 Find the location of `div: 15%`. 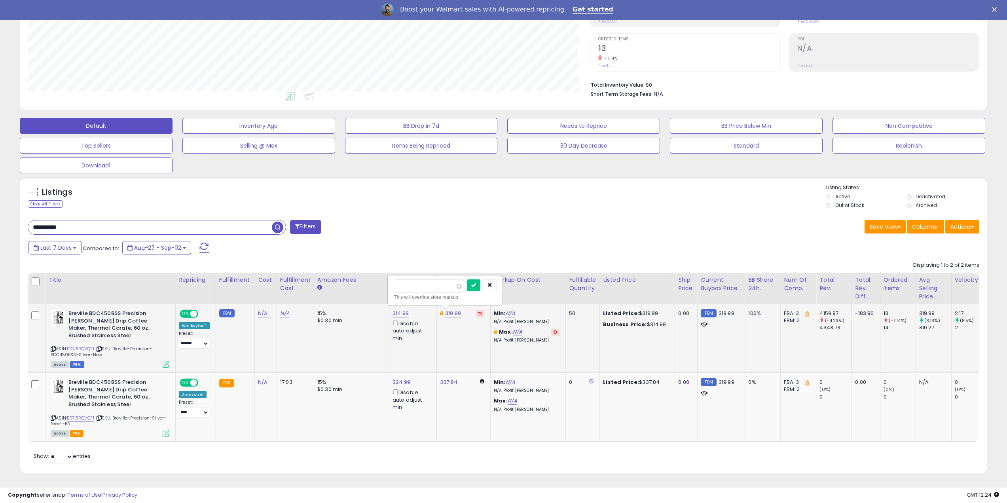

div: 15% is located at coordinates (350, 313).